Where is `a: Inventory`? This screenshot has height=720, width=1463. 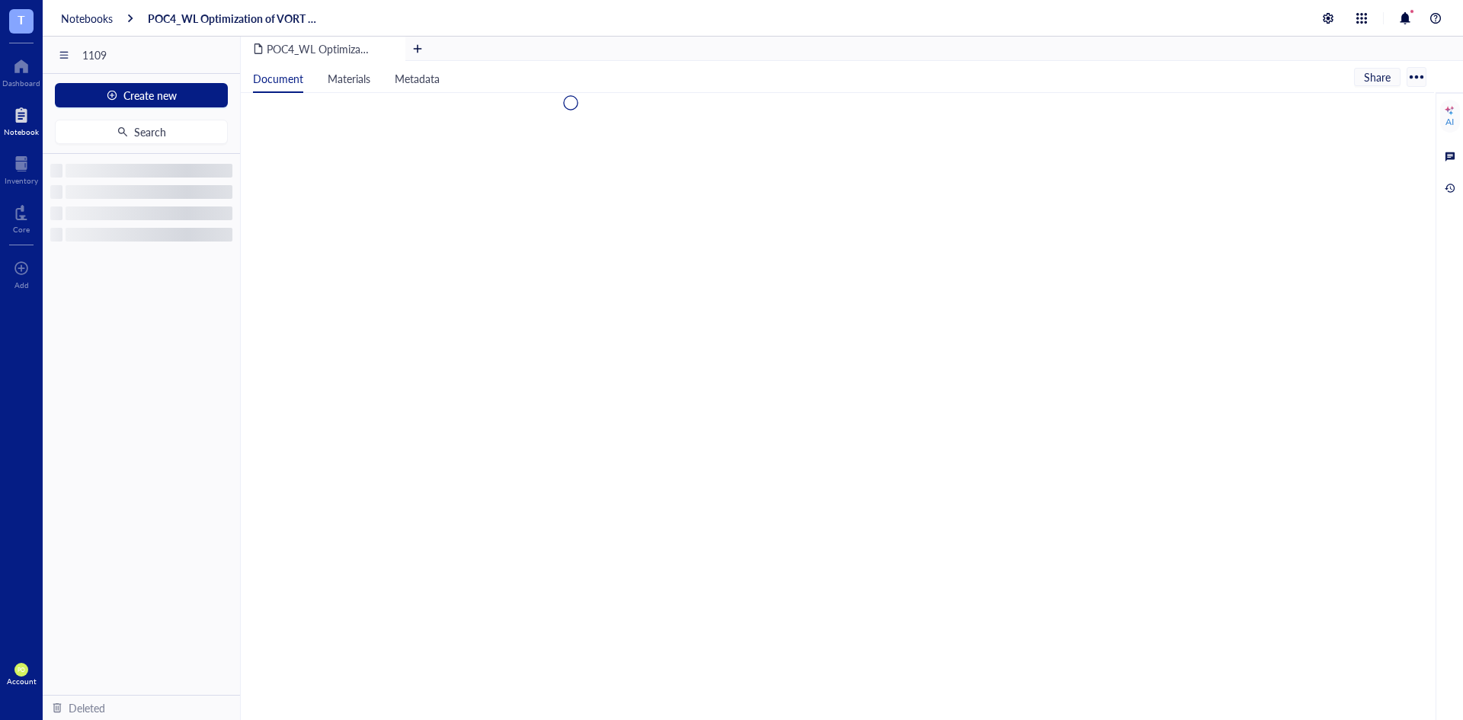
a: Inventory is located at coordinates (21, 168).